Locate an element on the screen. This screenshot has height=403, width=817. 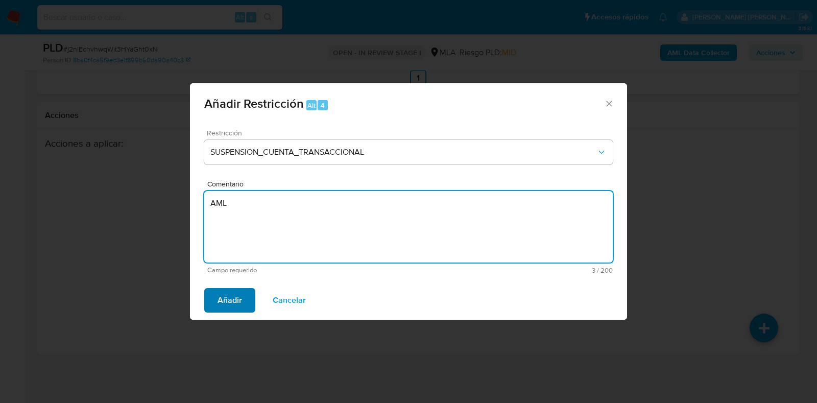
textarea: AML is located at coordinates (409, 227).